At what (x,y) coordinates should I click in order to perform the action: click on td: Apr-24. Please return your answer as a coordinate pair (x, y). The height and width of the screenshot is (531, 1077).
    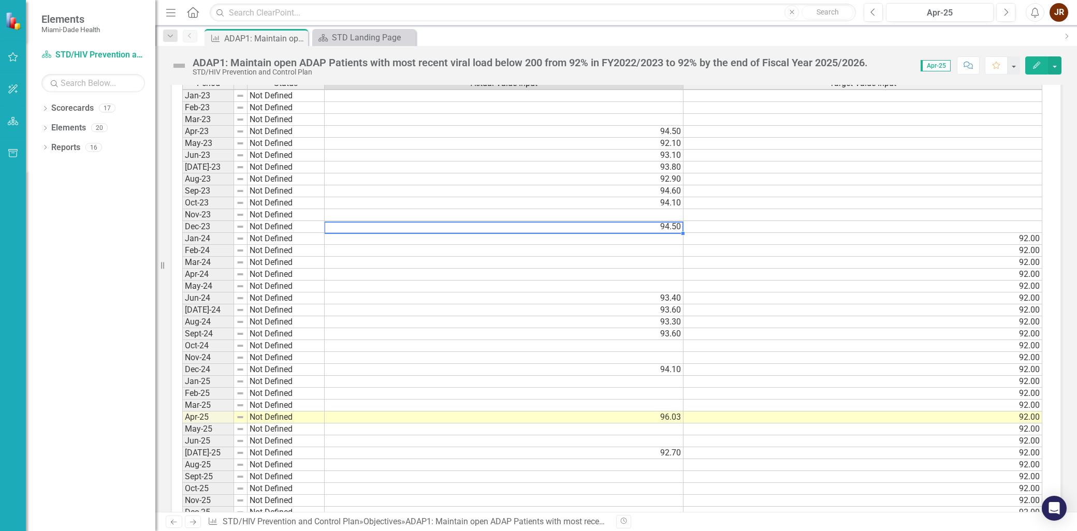
    Looking at the image, I should click on (208, 275).